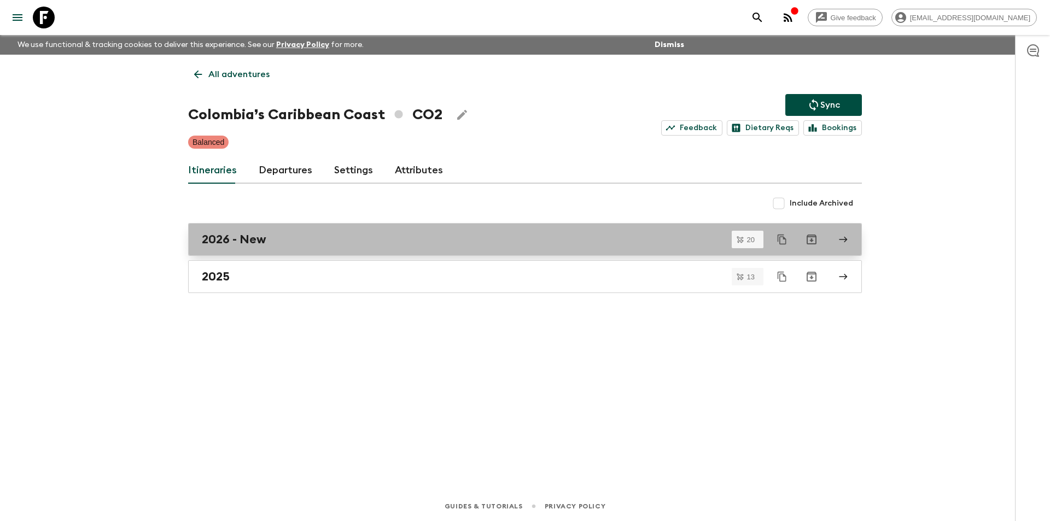 The image size is (1050, 521). Describe the element at coordinates (692, 128) in the screenshot. I see `a: Feedback` at that location.